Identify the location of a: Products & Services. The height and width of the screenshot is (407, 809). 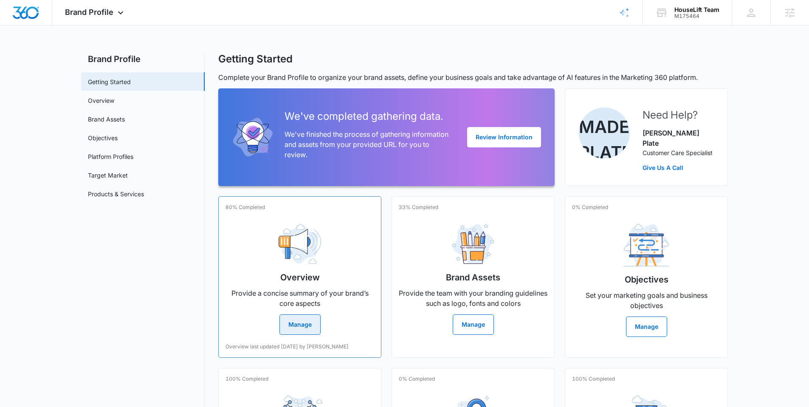
(116, 194).